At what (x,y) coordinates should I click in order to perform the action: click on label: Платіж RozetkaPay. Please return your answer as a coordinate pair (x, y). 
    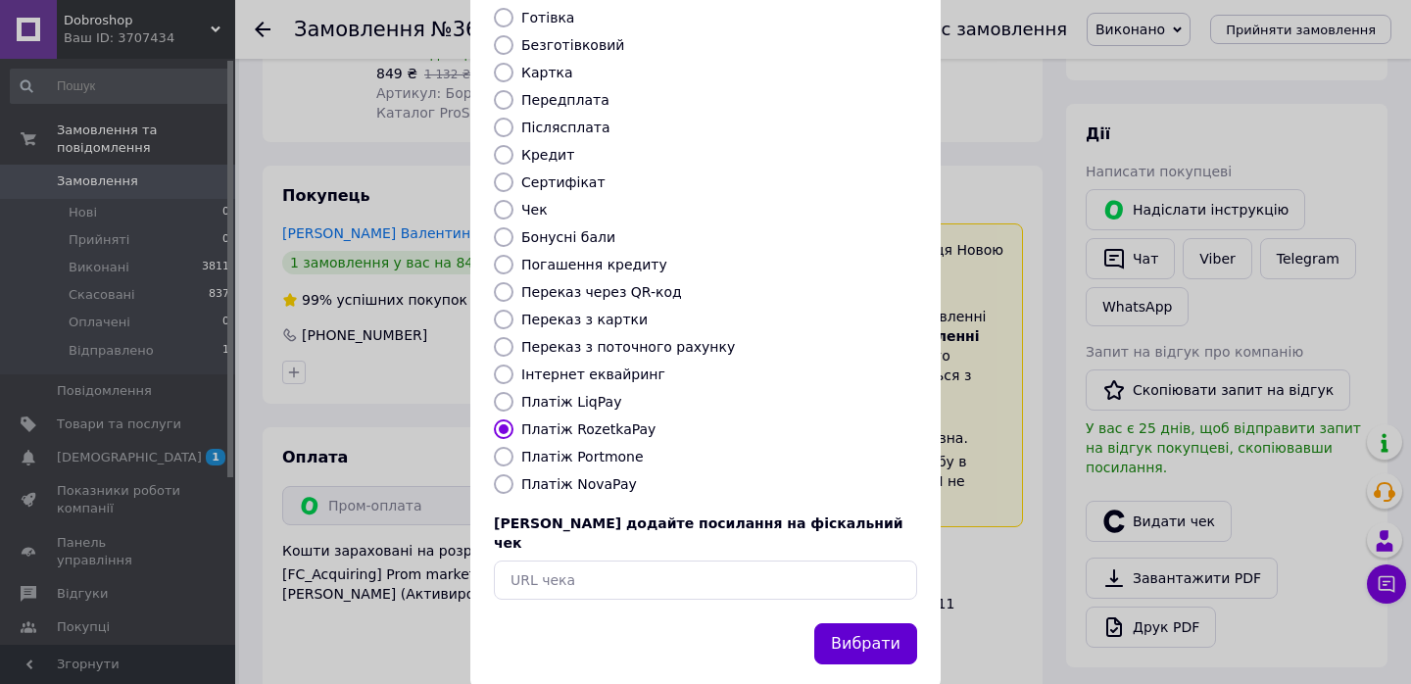
    Looking at the image, I should click on (588, 429).